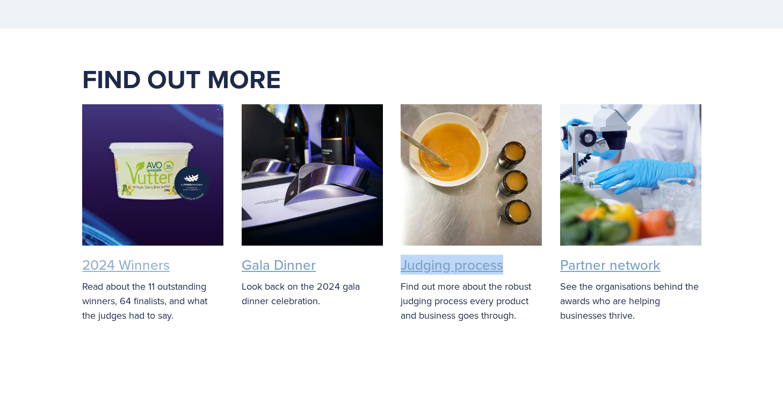 The image size is (783, 409). Describe the element at coordinates (126, 264) in the screenshot. I see `a: 2024 Winners` at that location.